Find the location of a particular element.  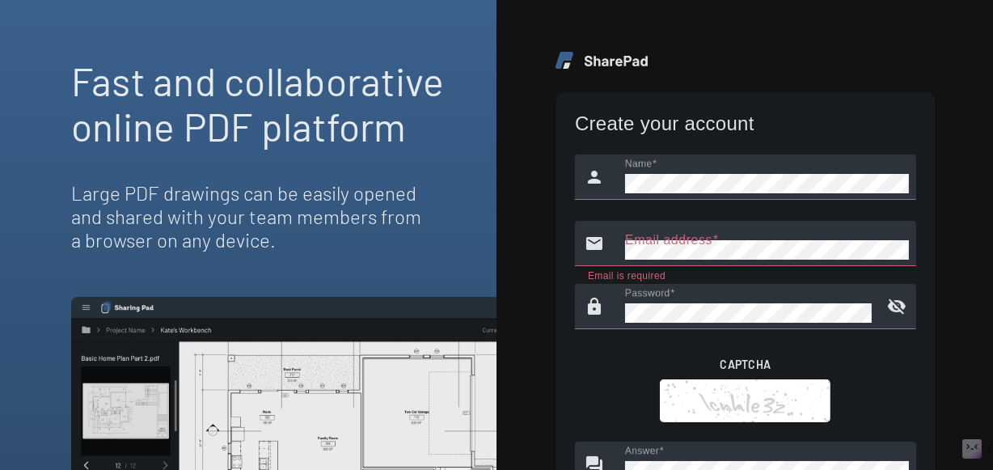

mat-label: Name is located at coordinates (639, 163).